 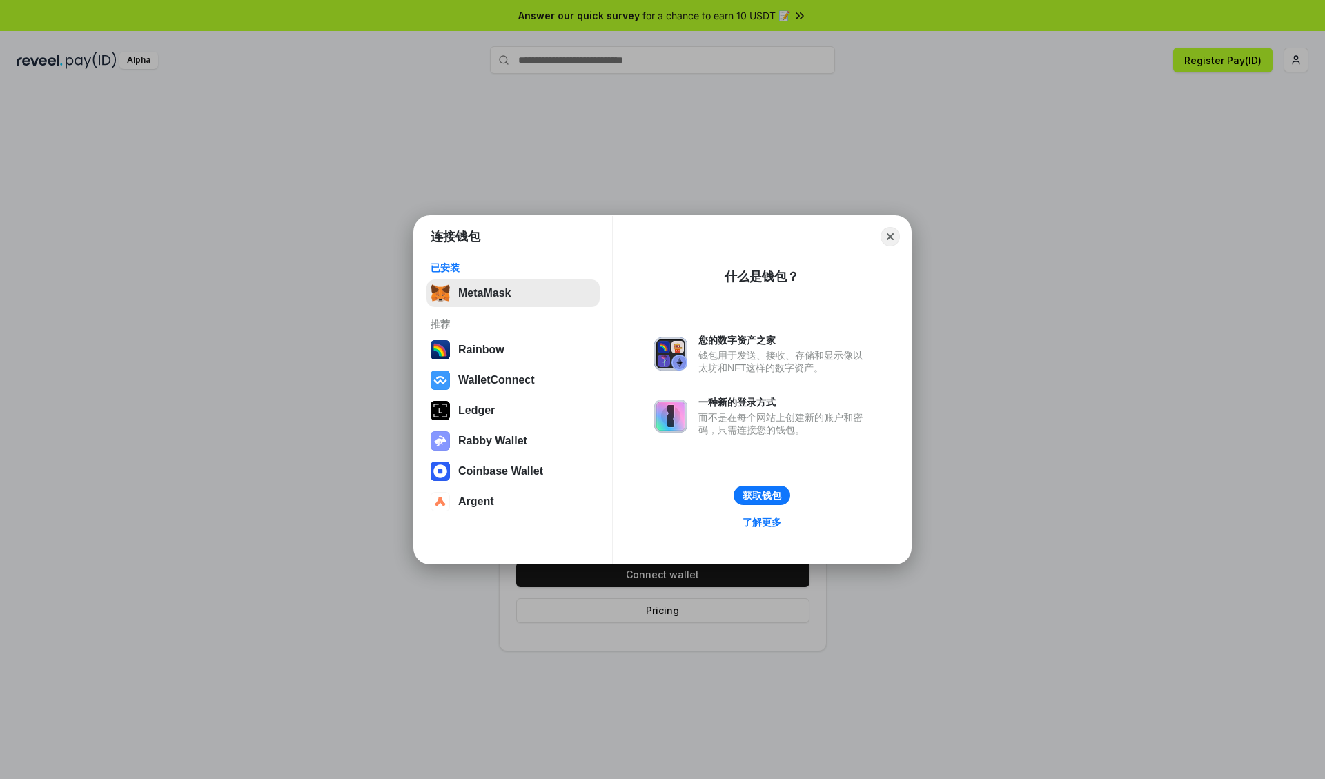 What do you see at coordinates (784, 402) in the screenshot?
I see `div: 一种新的登录方式` at bounding box center [784, 402].